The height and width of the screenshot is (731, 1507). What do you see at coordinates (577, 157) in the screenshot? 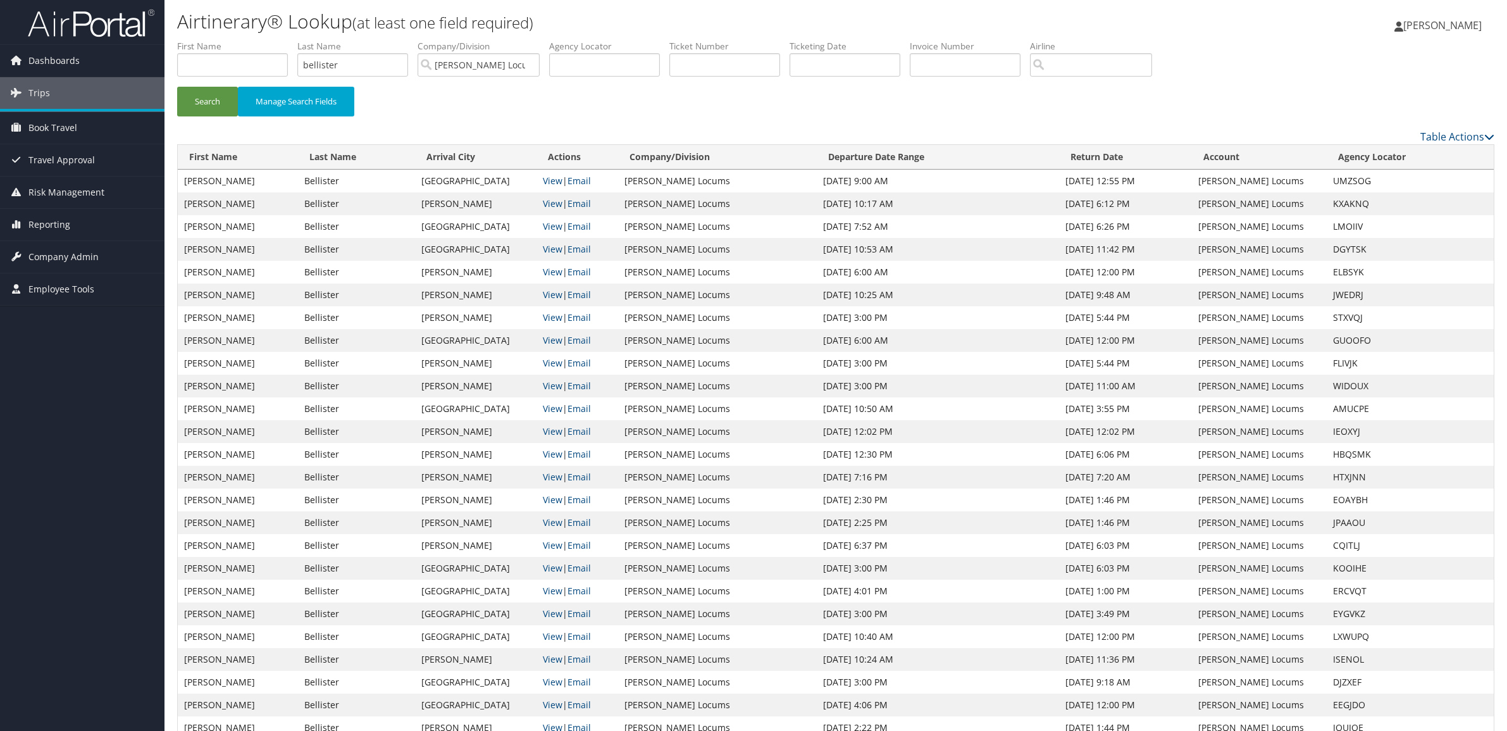
I see `th: Actions` at bounding box center [577, 157].